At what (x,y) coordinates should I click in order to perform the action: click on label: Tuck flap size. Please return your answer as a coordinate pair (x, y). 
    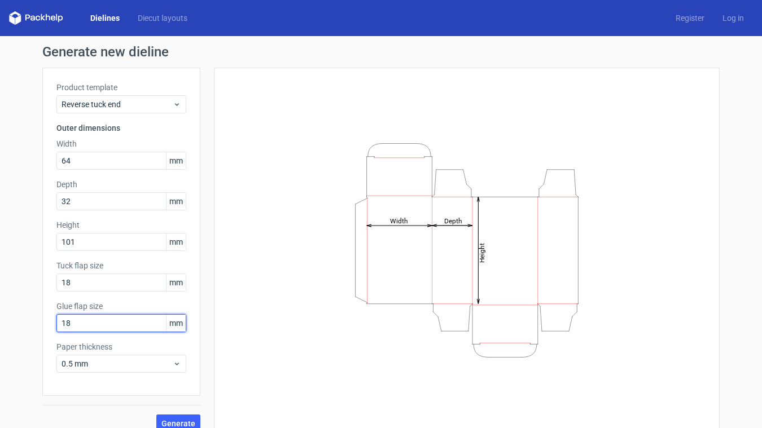
    Looking at the image, I should click on (121, 266).